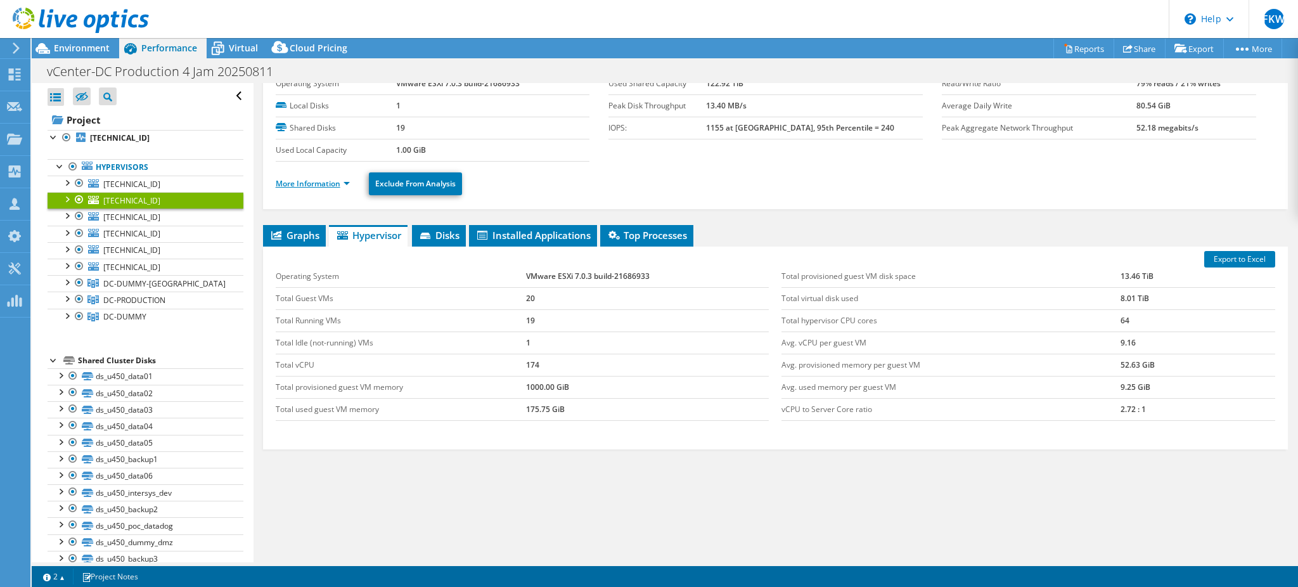  What do you see at coordinates (54, 576) in the screenshot?
I see `a: 2` at bounding box center [54, 576].